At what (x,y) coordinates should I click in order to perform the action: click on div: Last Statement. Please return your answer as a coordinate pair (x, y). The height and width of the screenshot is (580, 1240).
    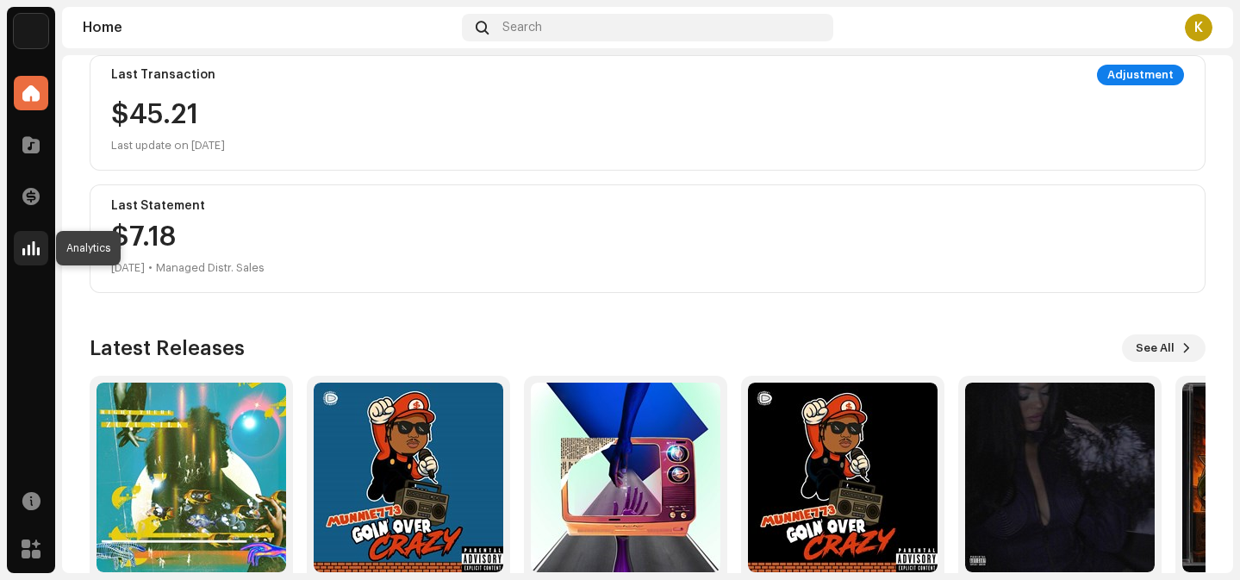
    Looking at the image, I should click on (647, 206).